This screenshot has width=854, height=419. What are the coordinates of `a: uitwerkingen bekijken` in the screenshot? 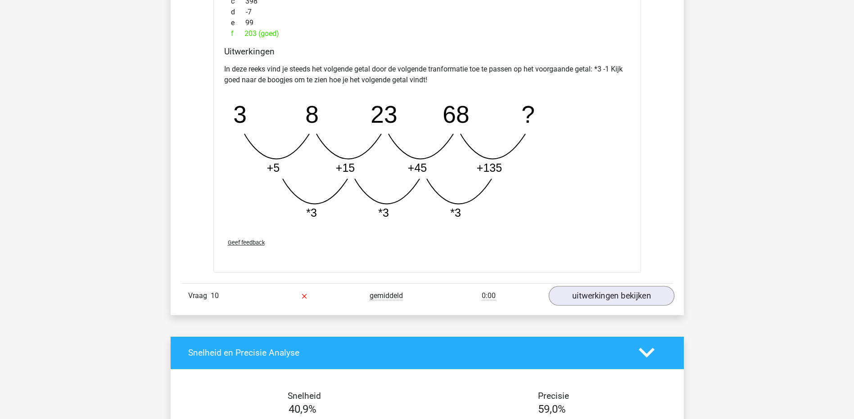 It's located at (611, 296).